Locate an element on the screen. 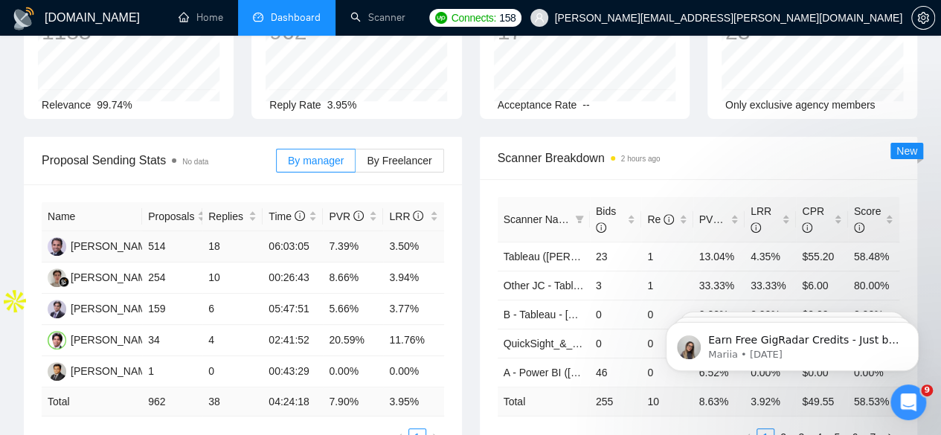 This screenshot has width=941, height=435. span: Proposal Sending Stats is located at coordinates (158, 160).